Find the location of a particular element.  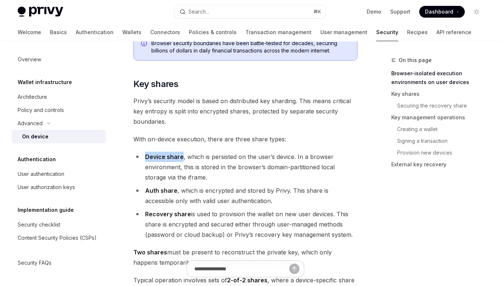

a: User management is located at coordinates (344, 32).